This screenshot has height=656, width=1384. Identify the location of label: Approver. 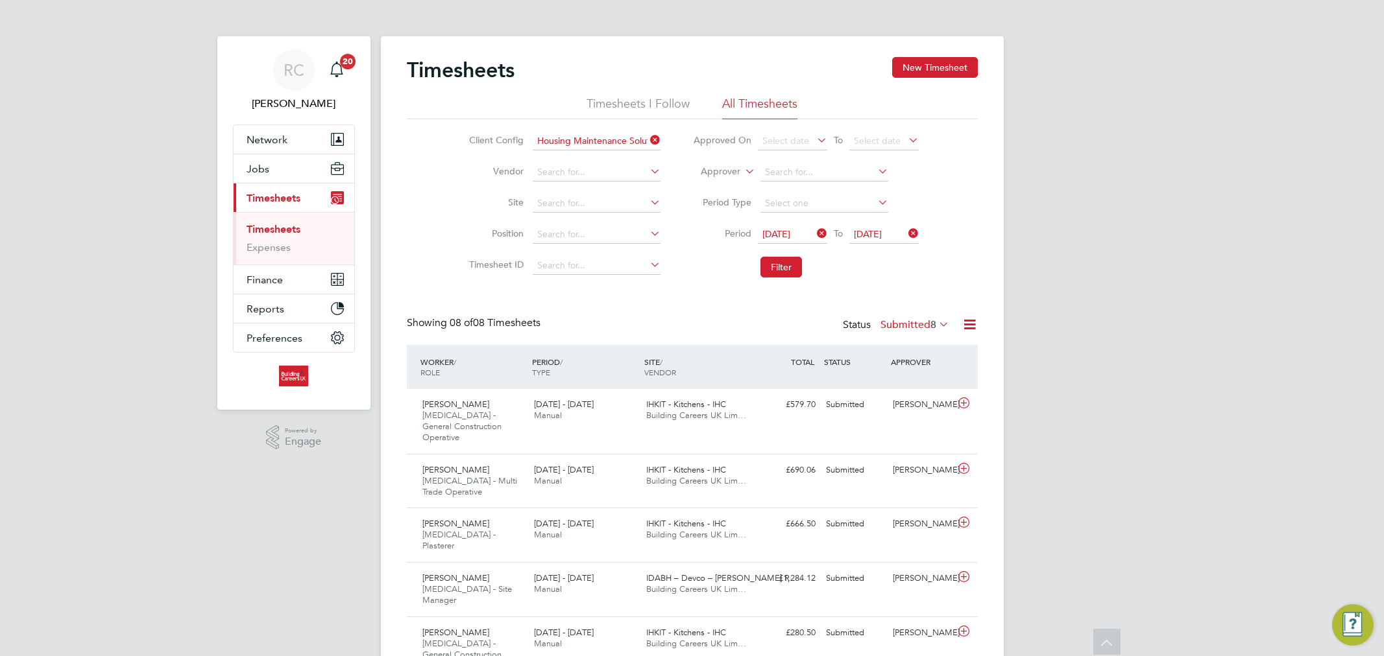
(711, 172).